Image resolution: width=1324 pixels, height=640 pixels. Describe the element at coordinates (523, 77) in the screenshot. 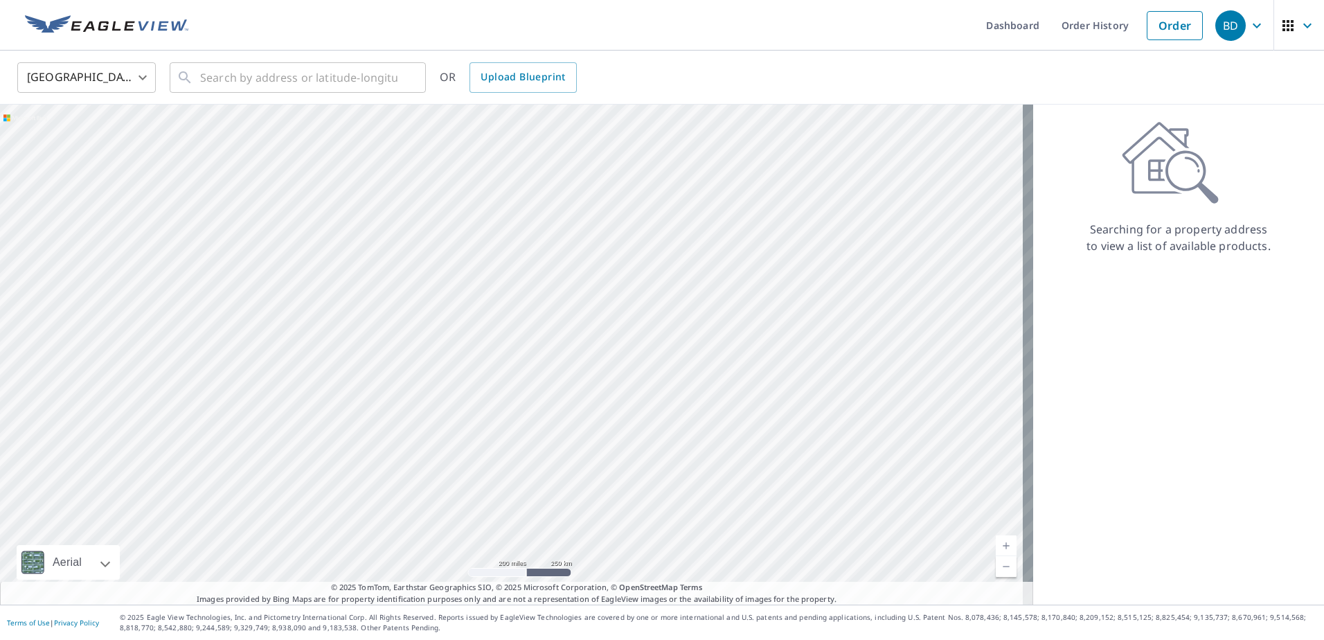

I see `span: Upload Blueprint` at that location.